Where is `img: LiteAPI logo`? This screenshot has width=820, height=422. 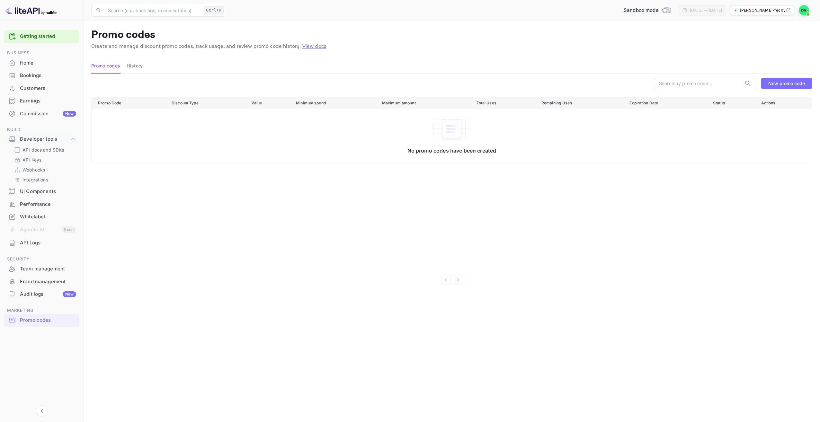 img: LiteAPI logo is located at coordinates (31, 10).